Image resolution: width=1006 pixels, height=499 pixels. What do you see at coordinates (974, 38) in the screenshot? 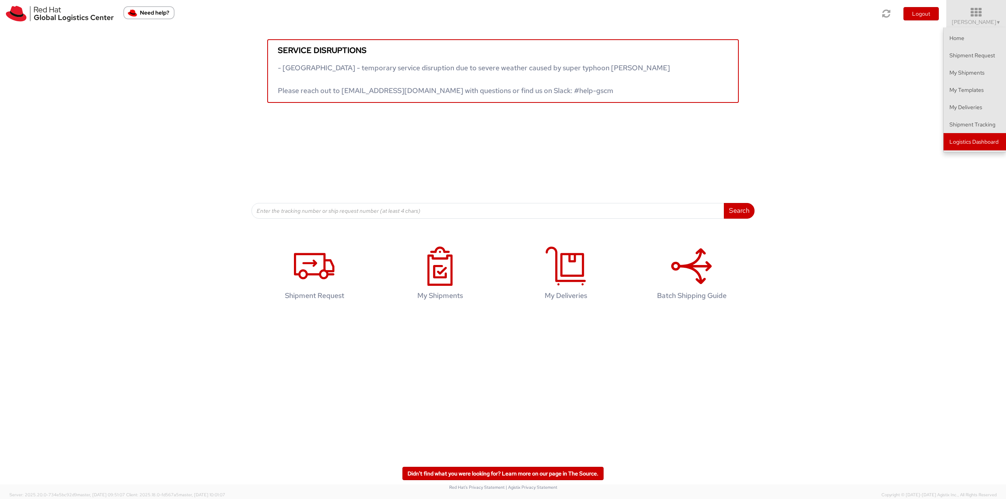
I see `a: Home` at bounding box center [974, 38].